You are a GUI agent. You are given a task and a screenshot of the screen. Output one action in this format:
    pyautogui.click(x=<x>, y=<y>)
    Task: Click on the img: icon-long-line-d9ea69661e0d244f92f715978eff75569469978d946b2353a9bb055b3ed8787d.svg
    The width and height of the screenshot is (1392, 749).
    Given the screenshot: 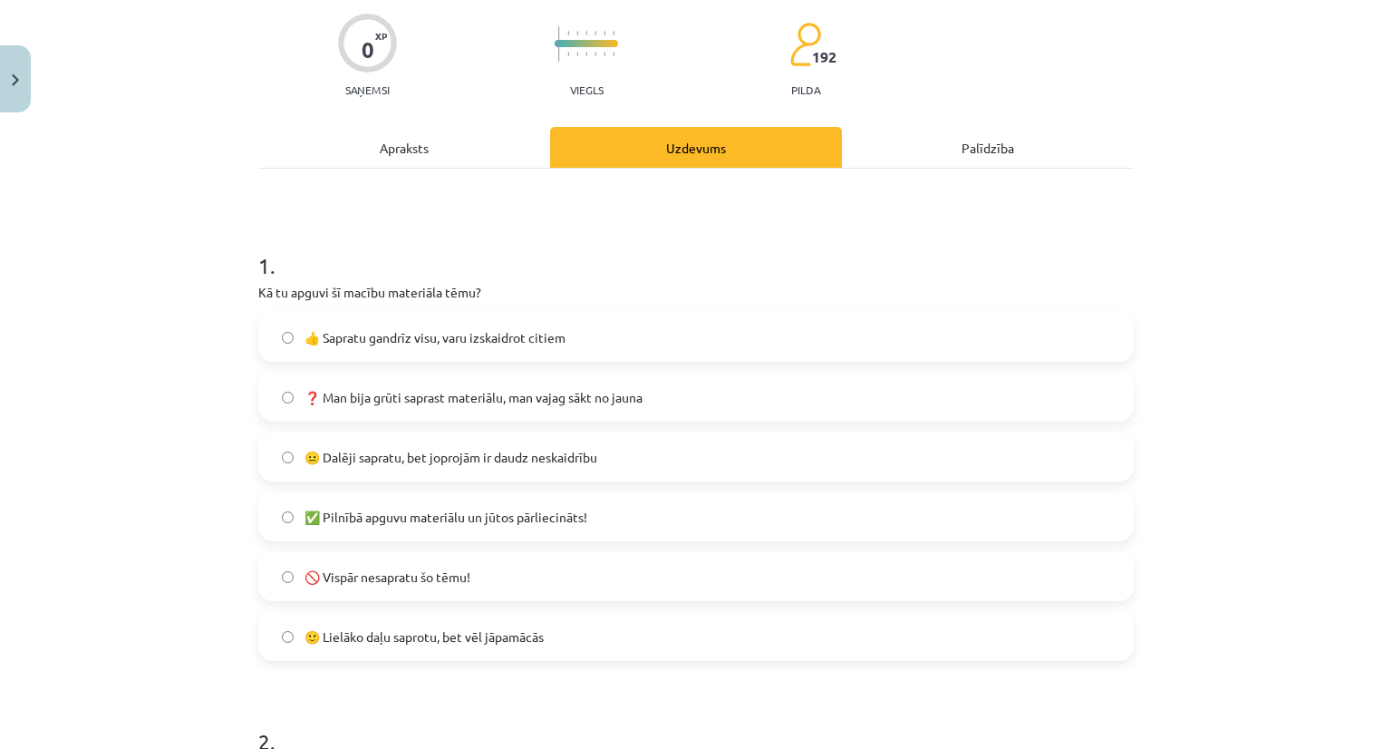 What is the action you would take?
    pyautogui.click(x=559, y=44)
    